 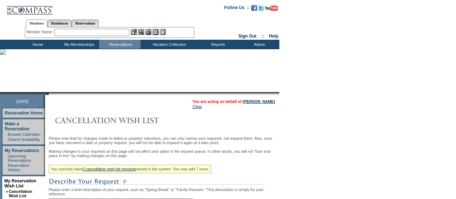 I want to click on img: Cancellation Wish List, so click(x=121, y=120).